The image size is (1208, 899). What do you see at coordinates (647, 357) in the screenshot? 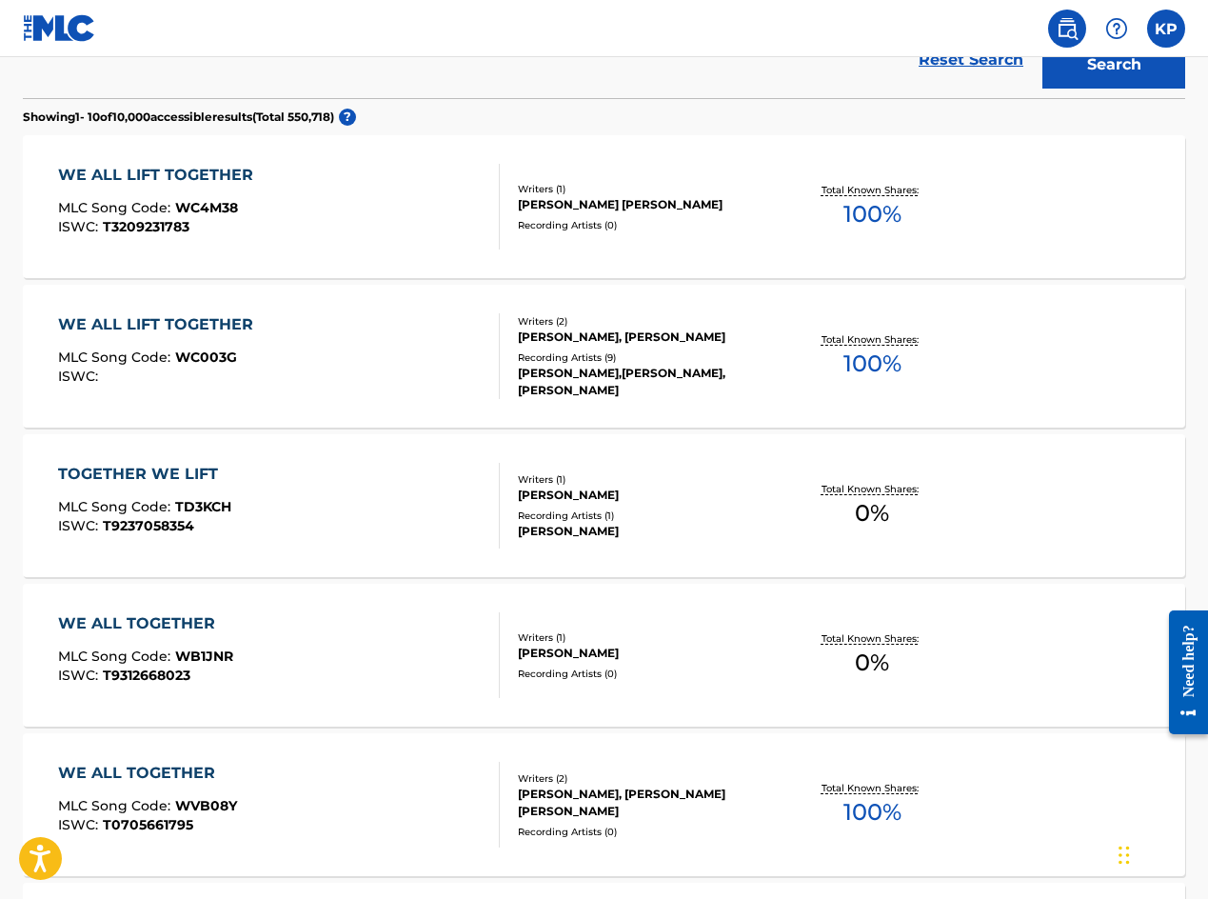
I see `div: Recording Artists ( 9 )` at bounding box center [647, 357].